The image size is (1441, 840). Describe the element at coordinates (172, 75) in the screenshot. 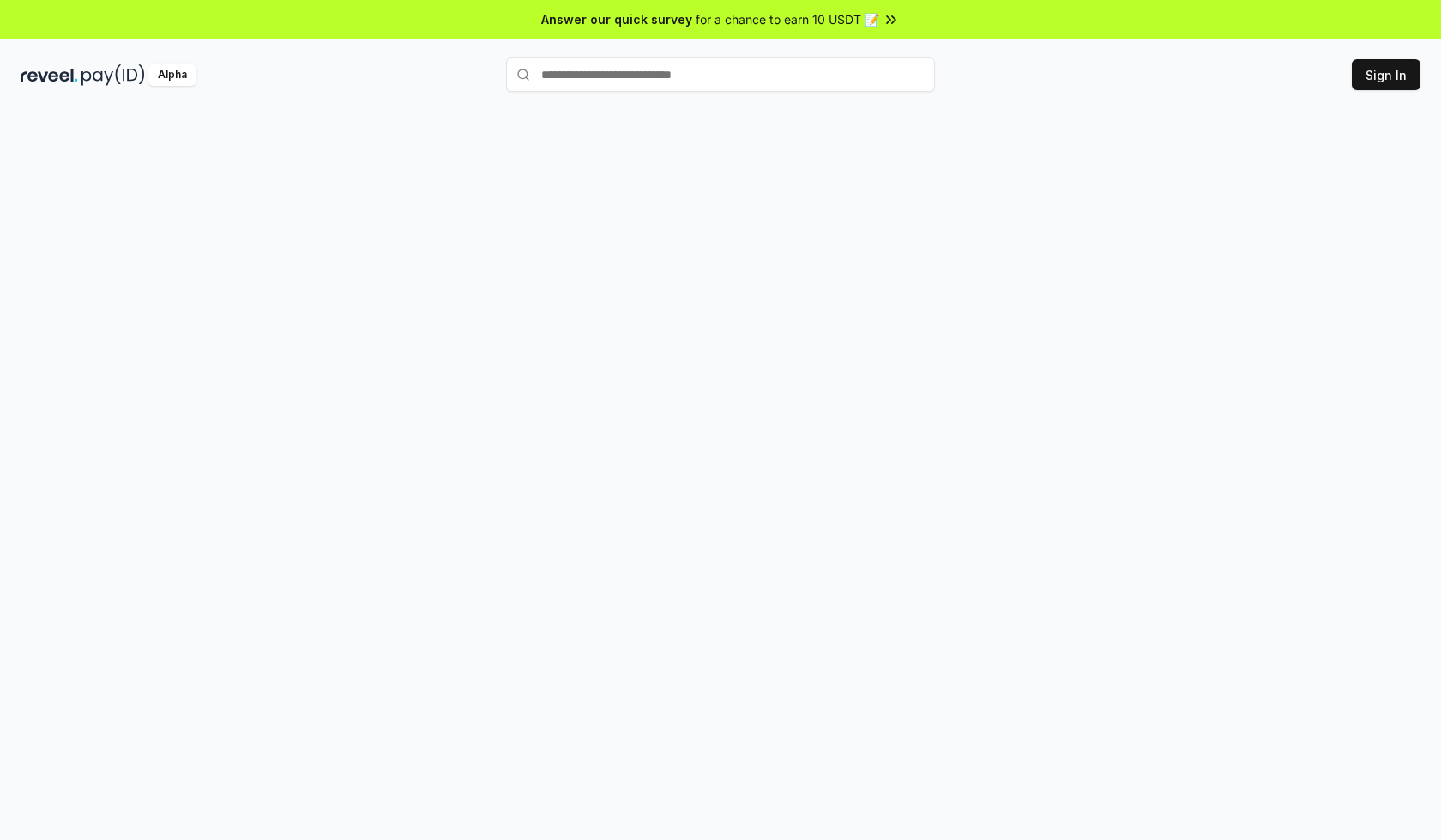

I see `div: Alpha` at that location.